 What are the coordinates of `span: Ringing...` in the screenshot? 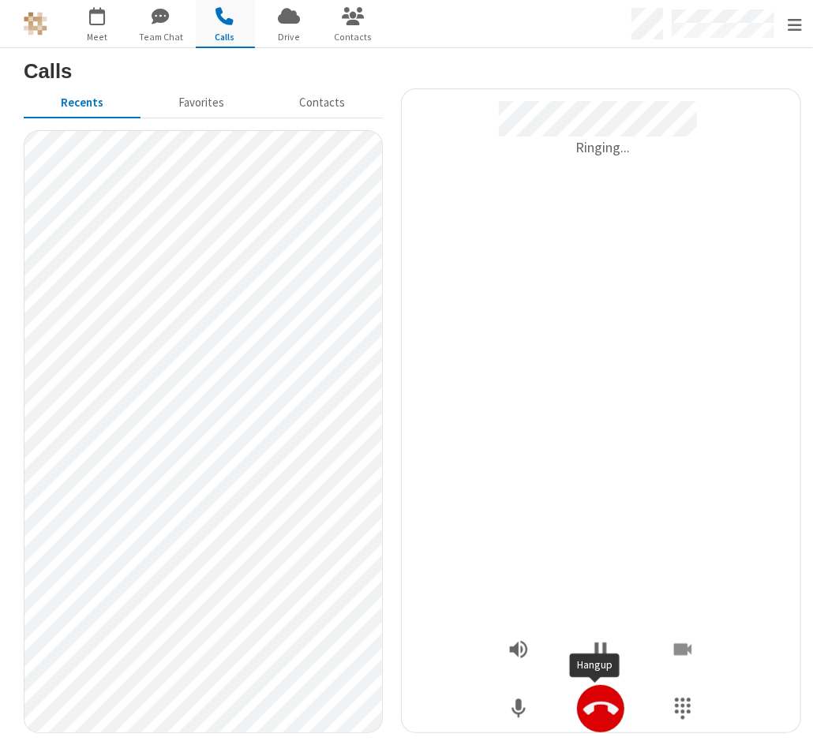 It's located at (602, 147).